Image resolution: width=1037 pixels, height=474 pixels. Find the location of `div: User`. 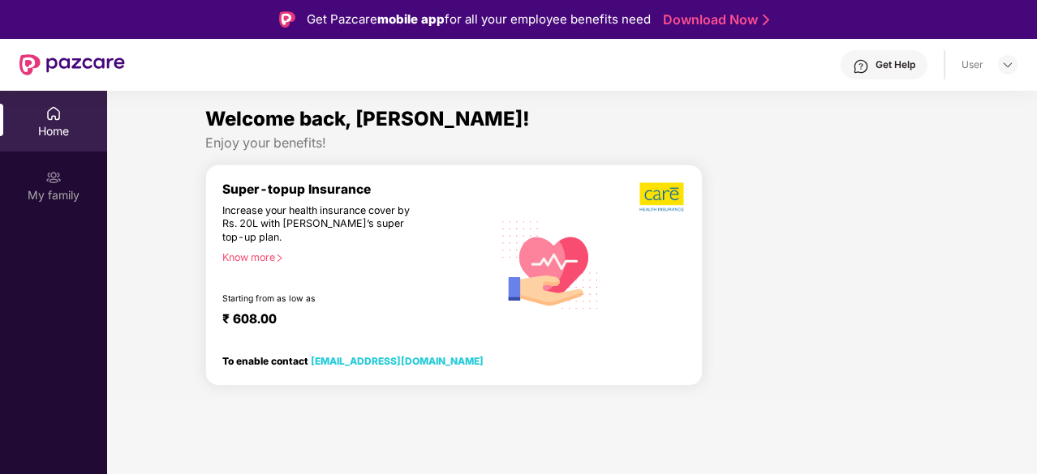

div: User is located at coordinates (972, 65).